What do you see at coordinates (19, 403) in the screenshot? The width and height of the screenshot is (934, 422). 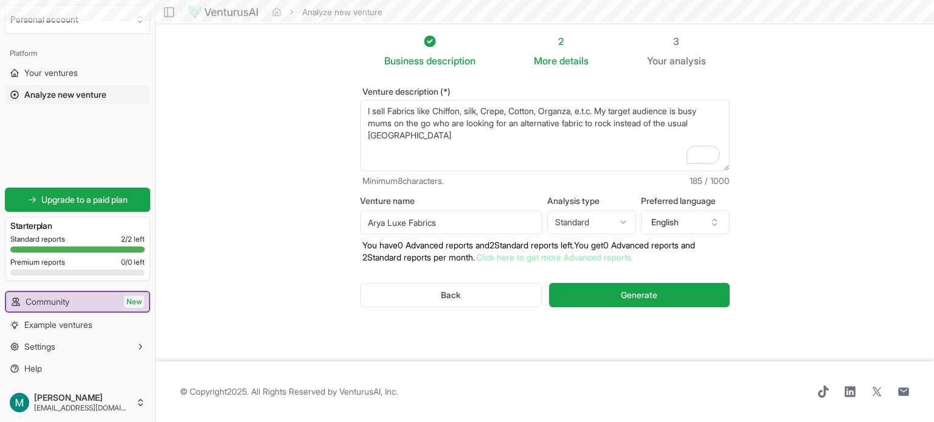 I see `img: ACg8ocJnGLLm4yK10zFNtWzTHEiTFy-VWGZ4nlUHmgGCjUJRK_4ntw=s96-c` at bounding box center [19, 403].